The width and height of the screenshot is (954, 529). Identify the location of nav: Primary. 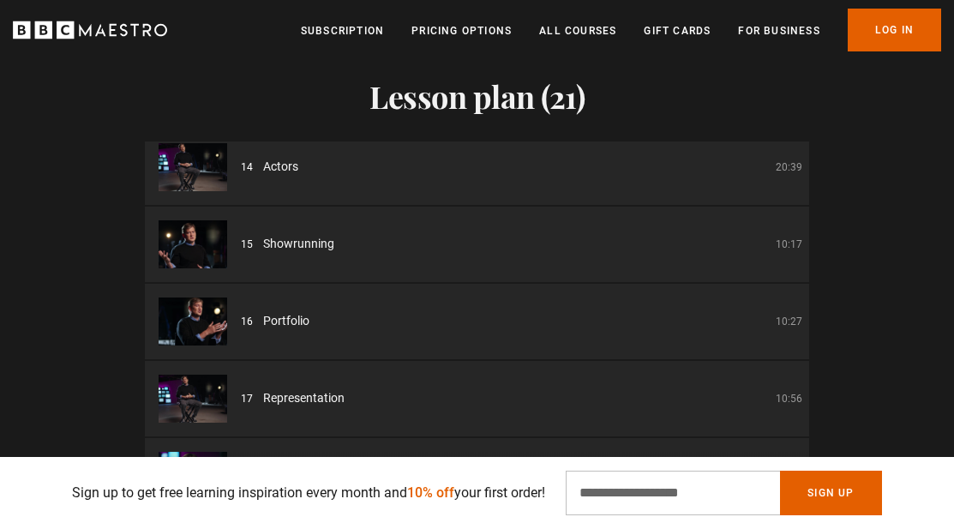
(621, 30).